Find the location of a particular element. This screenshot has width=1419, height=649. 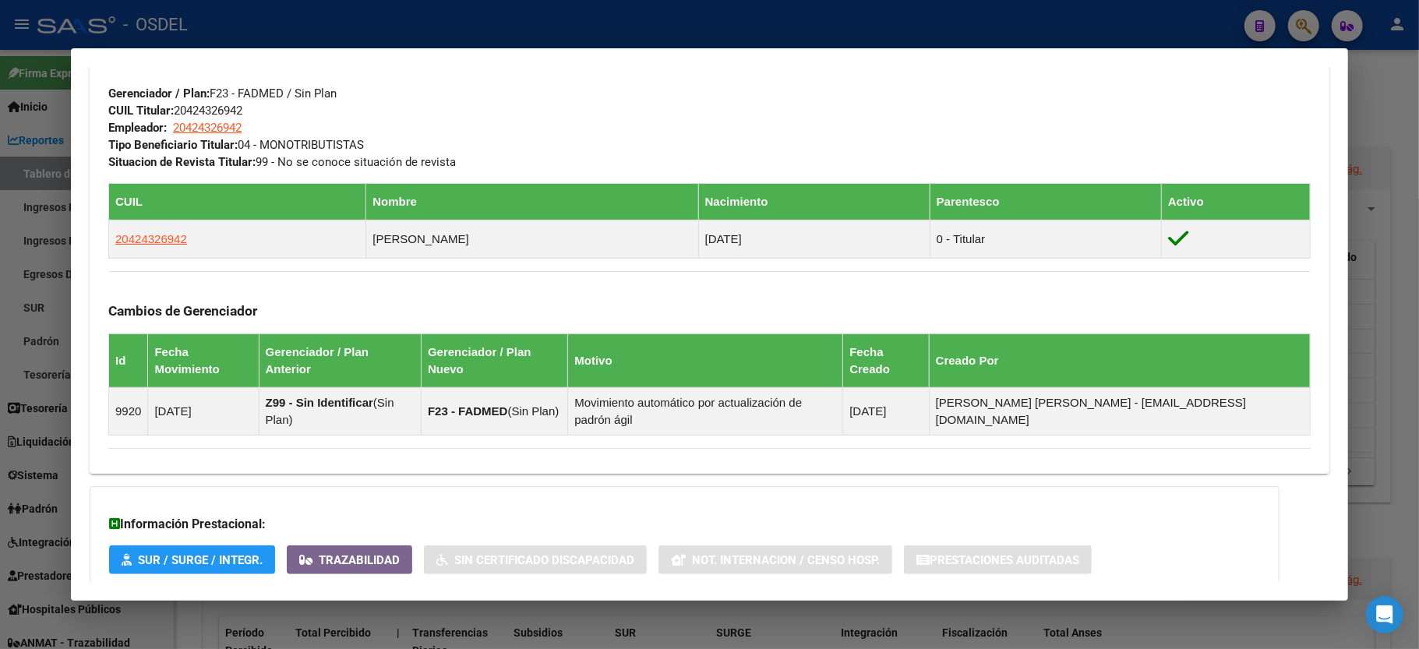

span: Prestaciones Auditadas is located at coordinates (1005, 560).